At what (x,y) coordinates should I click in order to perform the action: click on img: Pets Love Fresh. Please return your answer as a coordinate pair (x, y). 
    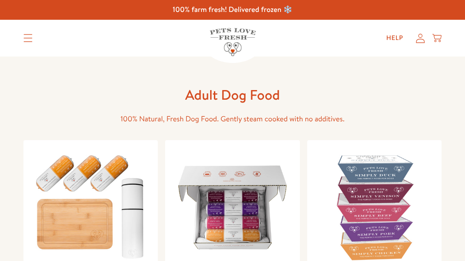
    Looking at the image, I should click on (233, 42).